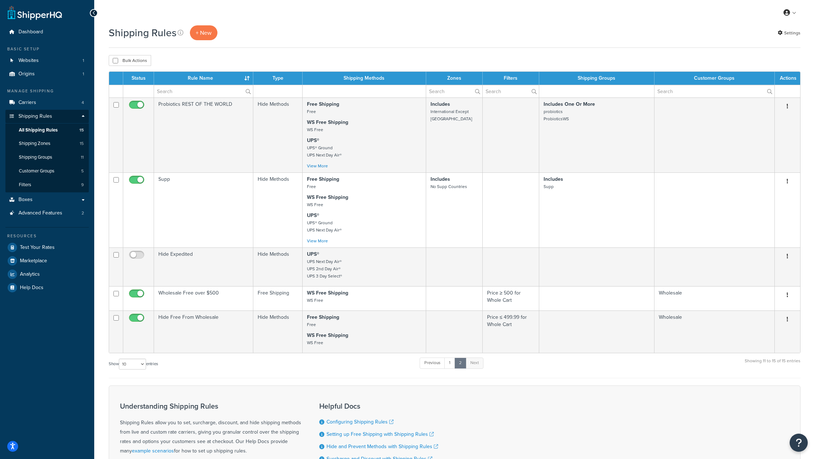 This screenshot has width=815, height=459. Describe the element at coordinates (511, 298) in the screenshot. I see `td: Price ≥ 500 for Whole Cart` at that location.